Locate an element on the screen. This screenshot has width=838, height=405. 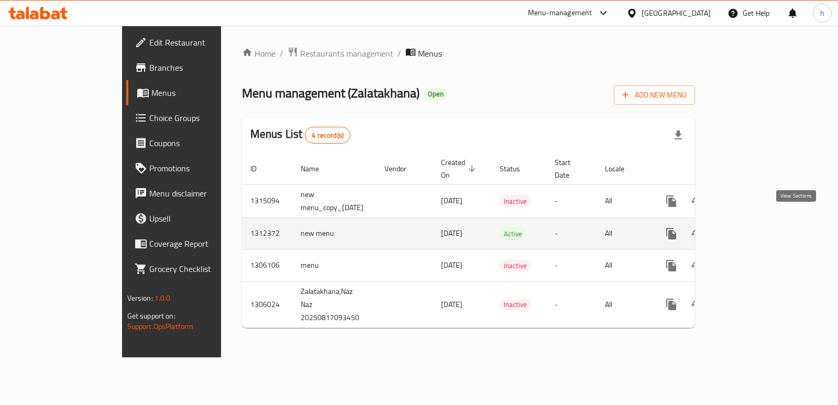
span: Edit Restaurant is located at coordinates (201, 42).